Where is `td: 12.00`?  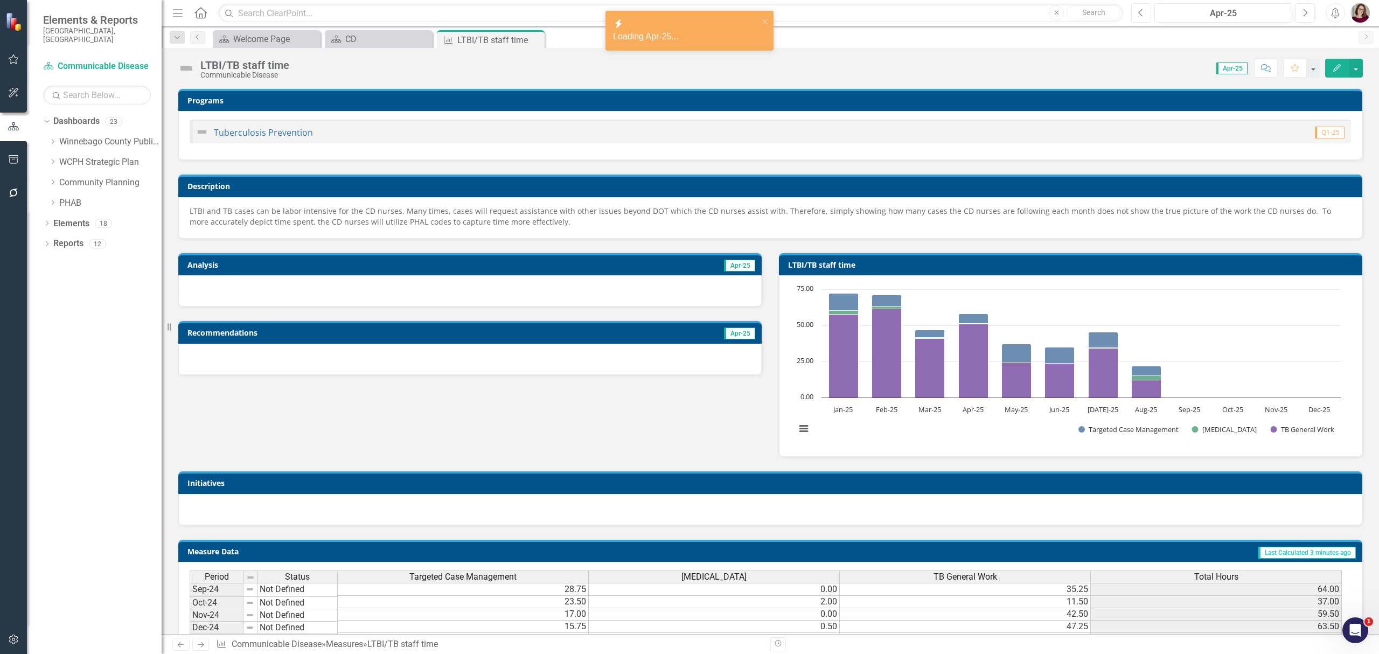
td: 12.00 is located at coordinates (463, 639).